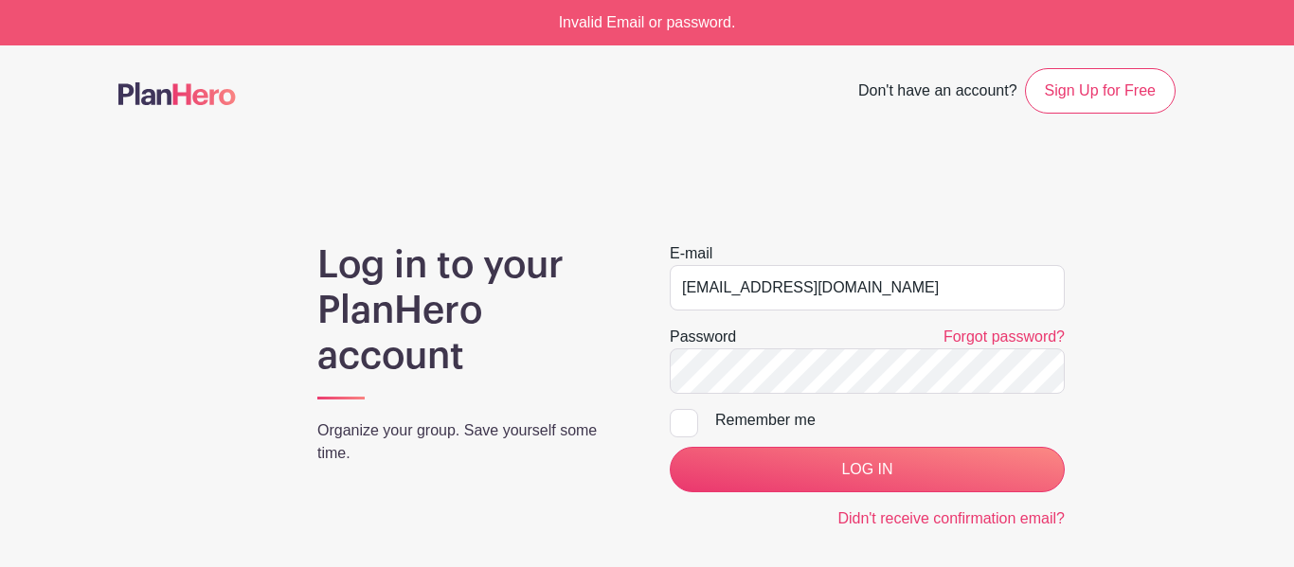 The width and height of the screenshot is (1294, 567). I want to click on a: Forgot password?, so click(1004, 336).